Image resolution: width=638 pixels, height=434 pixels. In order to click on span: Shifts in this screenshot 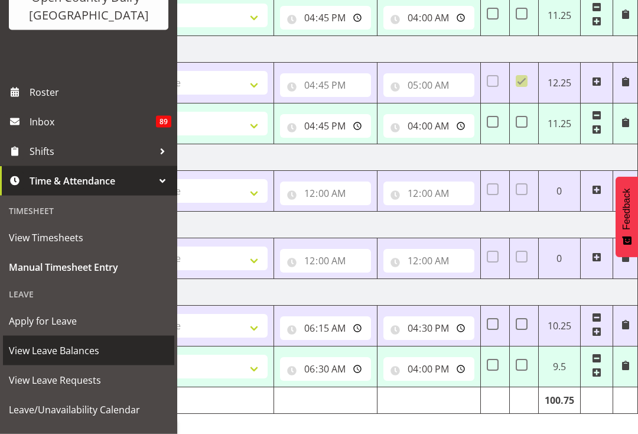, I will do `click(92, 151)`.